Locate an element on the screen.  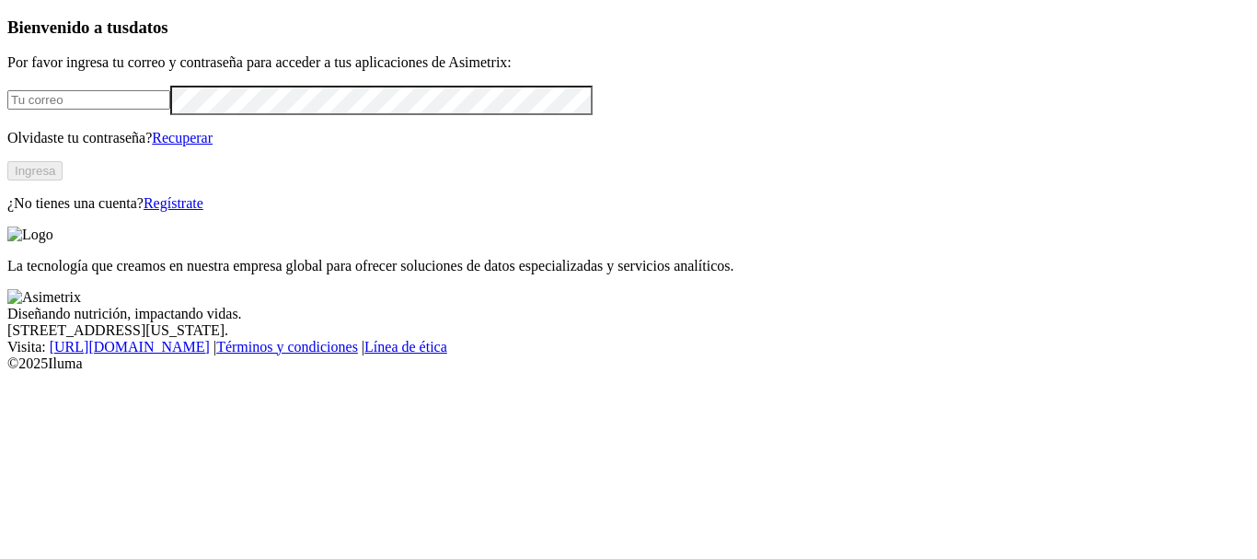
div: © 2025 Iluma is located at coordinates (629, 364).